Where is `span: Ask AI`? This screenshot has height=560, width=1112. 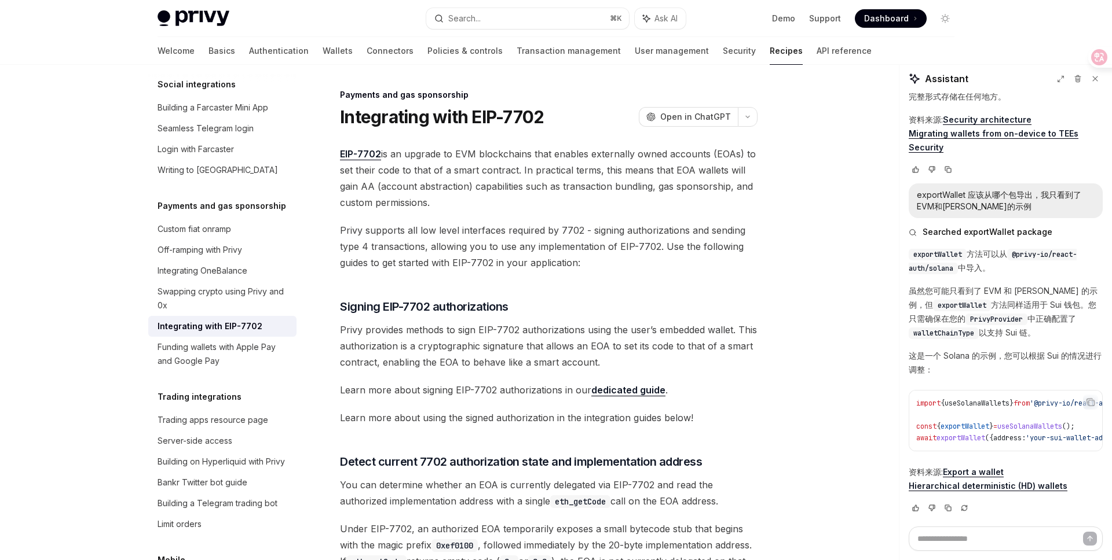 span: Ask AI is located at coordinates (666, 19).